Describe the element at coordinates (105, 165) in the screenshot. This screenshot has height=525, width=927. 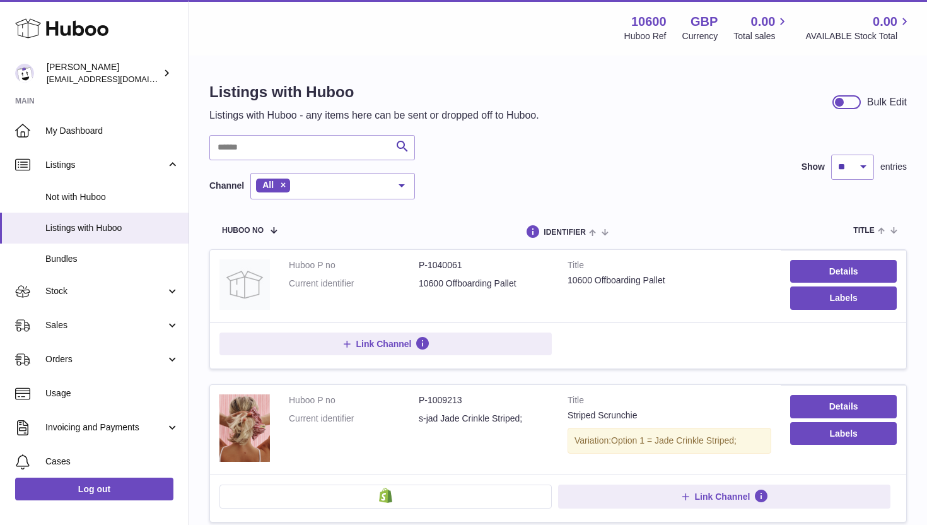
I see `span: Listings` at that location.